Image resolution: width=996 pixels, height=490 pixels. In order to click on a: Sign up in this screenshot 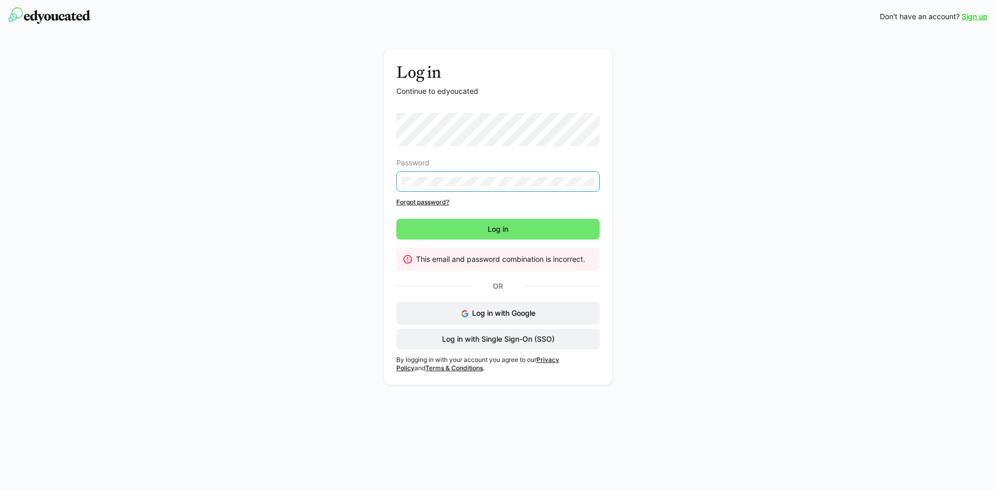, I will do `click(975, 17)`.